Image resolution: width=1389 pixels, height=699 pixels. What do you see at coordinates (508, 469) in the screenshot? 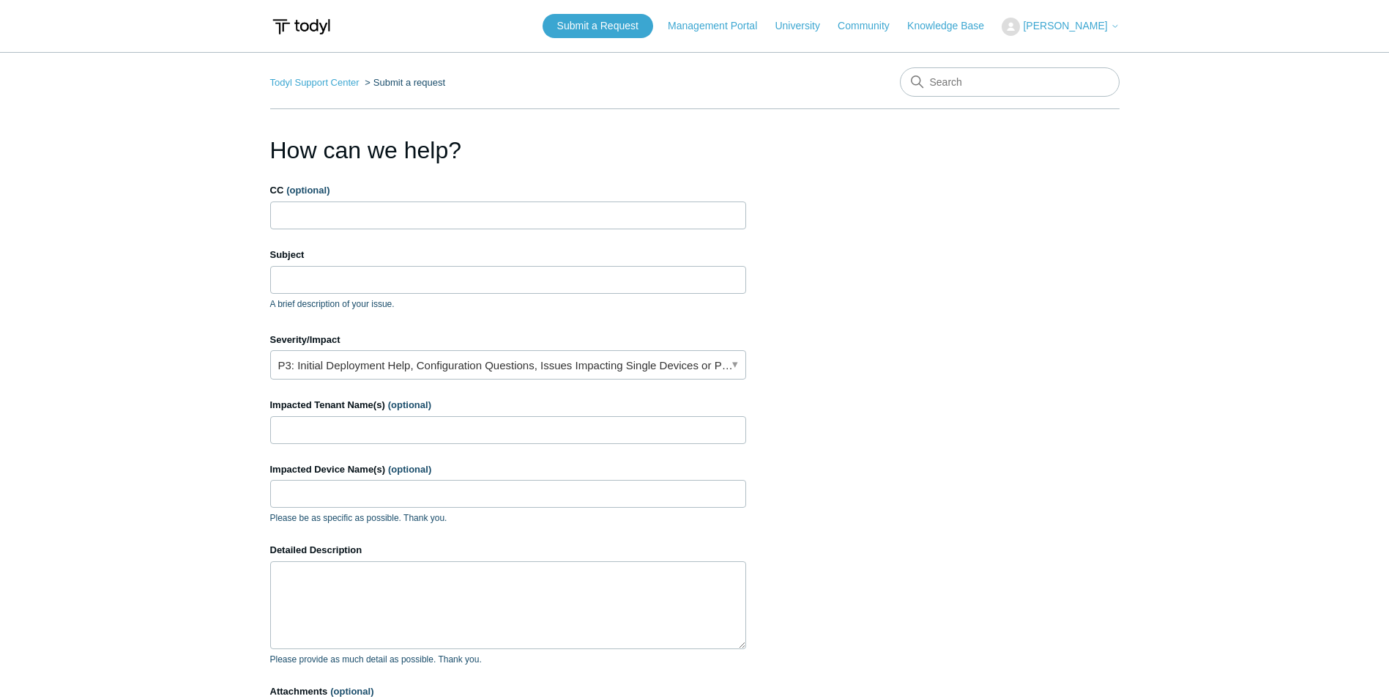
I see `label: Impacted Device Name(s)` at bounding box center [508, 469].